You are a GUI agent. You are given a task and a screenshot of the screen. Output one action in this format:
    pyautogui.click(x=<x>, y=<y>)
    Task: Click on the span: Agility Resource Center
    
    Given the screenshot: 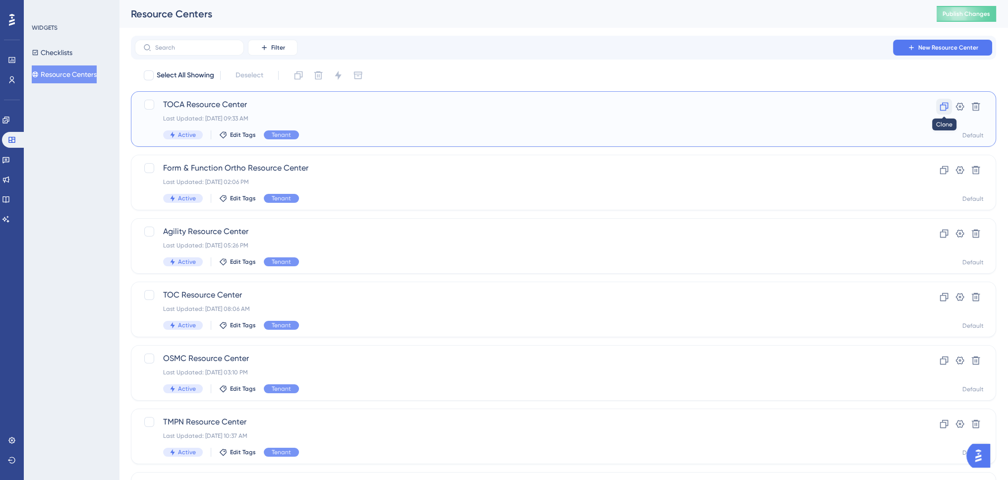 What is the action you would take?
    pyautogui.click(x=524, y=232)
    